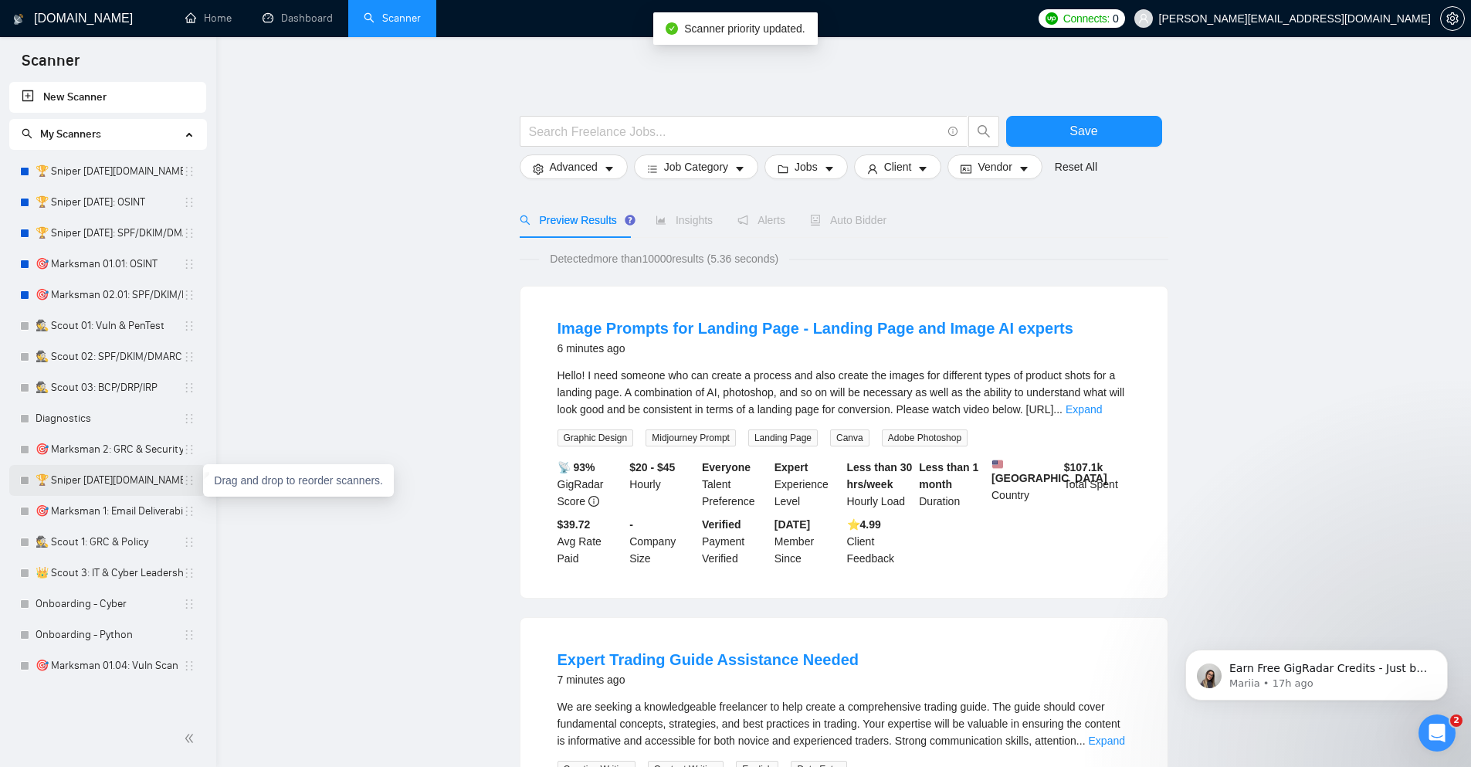 The image size is (1471, 767). I want to click on p: Message from Mariia, sent 17h ago, so click(167, 66).